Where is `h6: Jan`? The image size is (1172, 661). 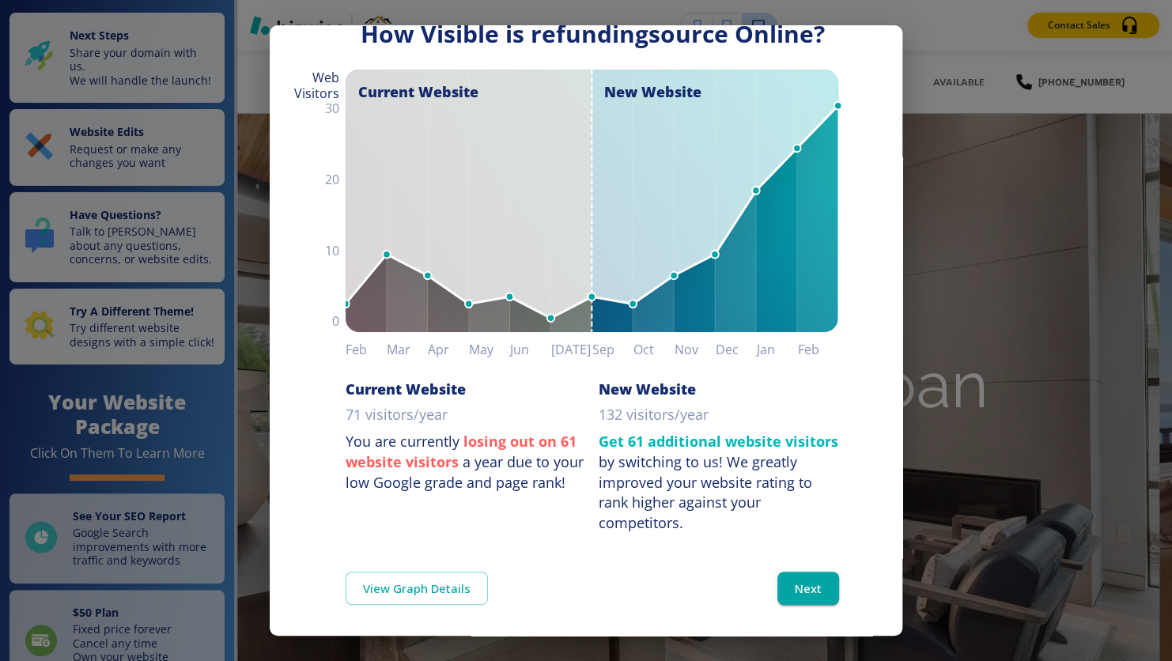 h6: Jan is located at coordinates (778, 350).